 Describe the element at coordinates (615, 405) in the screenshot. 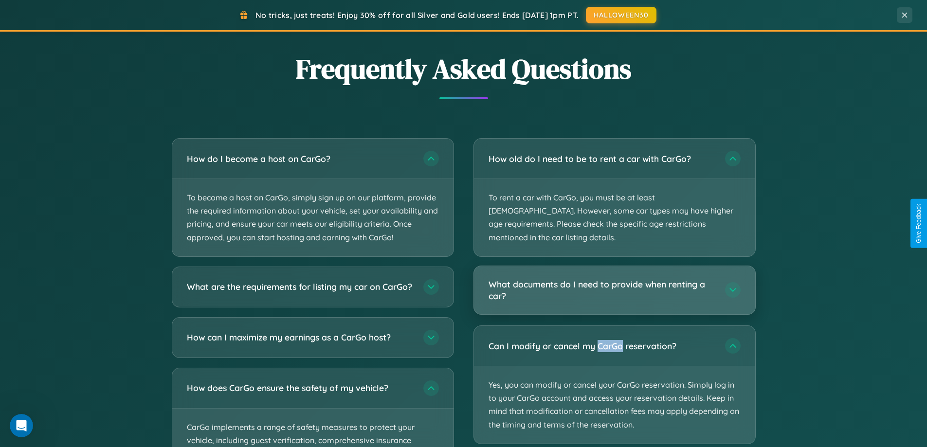

I see `p: Yes, you can modify or cancel your CarGo reservation. Simply log in to your CarGo account and acc...` at that location.